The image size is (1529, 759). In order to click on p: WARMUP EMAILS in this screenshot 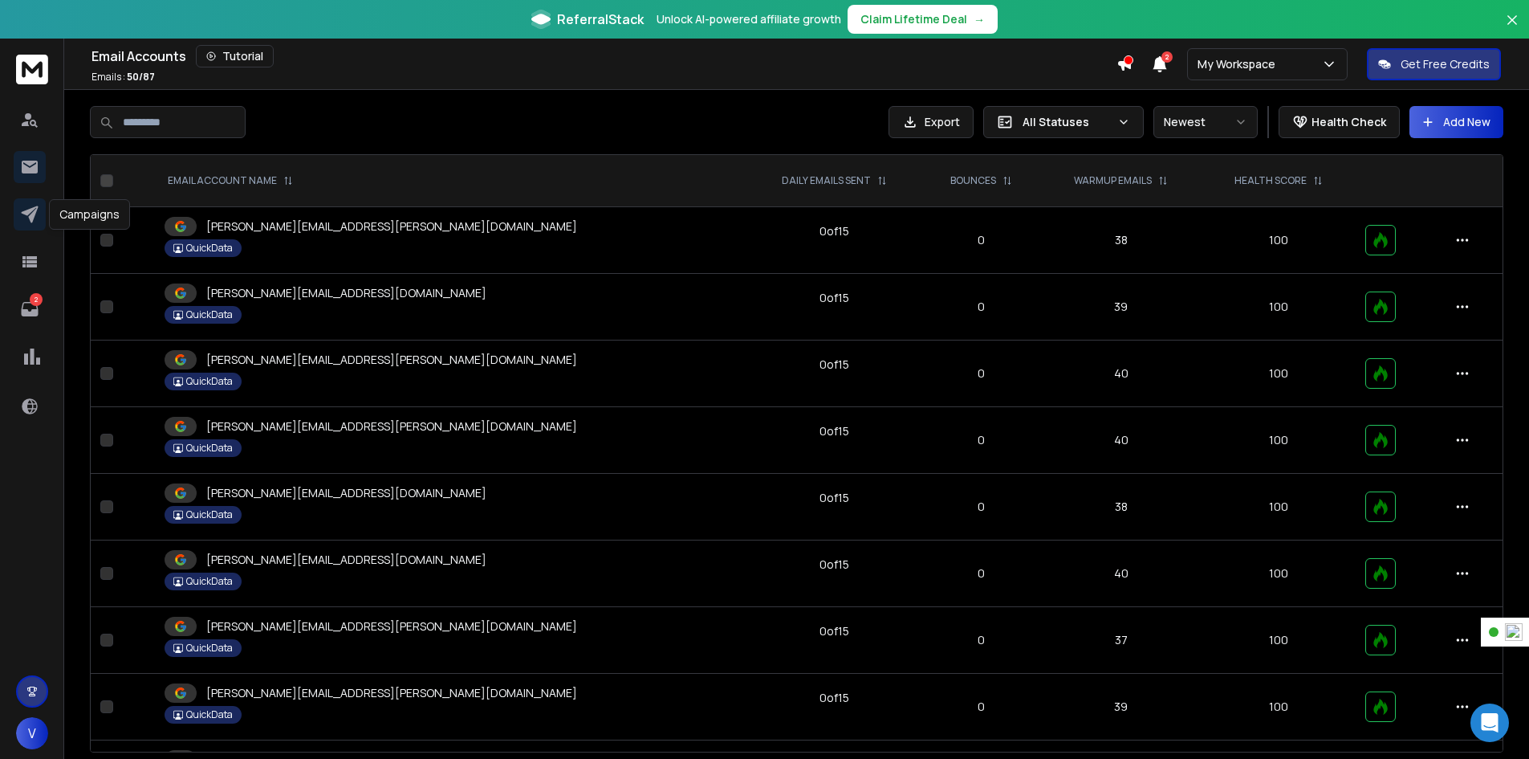, I will do `click(1113, 181)`.